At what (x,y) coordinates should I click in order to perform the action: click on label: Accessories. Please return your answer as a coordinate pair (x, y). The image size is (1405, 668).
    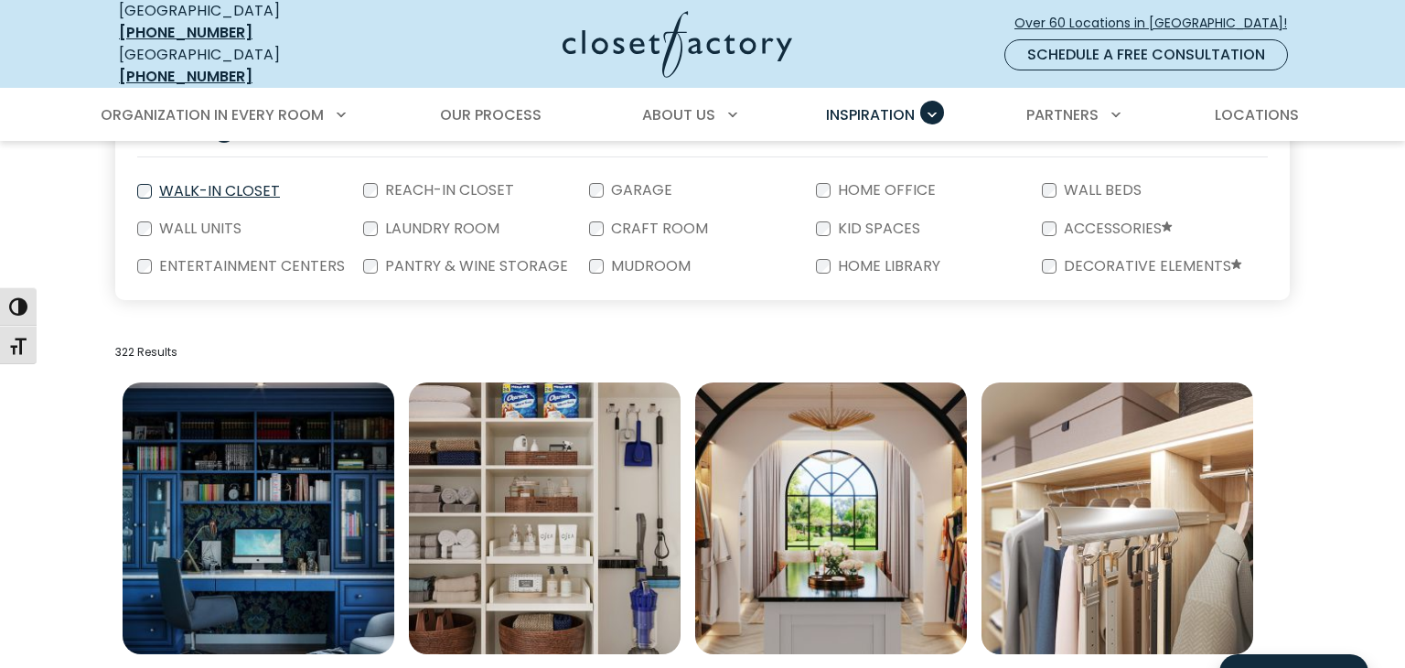
    Looking at the image, I should click on (1116, 229).